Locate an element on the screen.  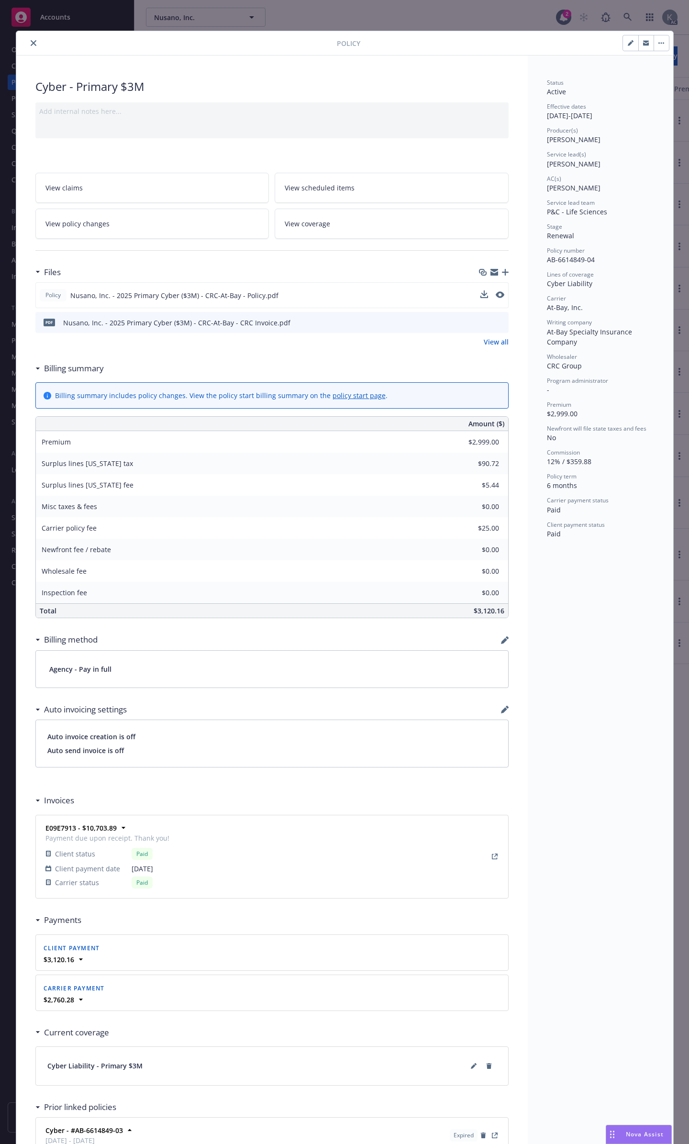
span: Commission is located at coordinates (563, 452).